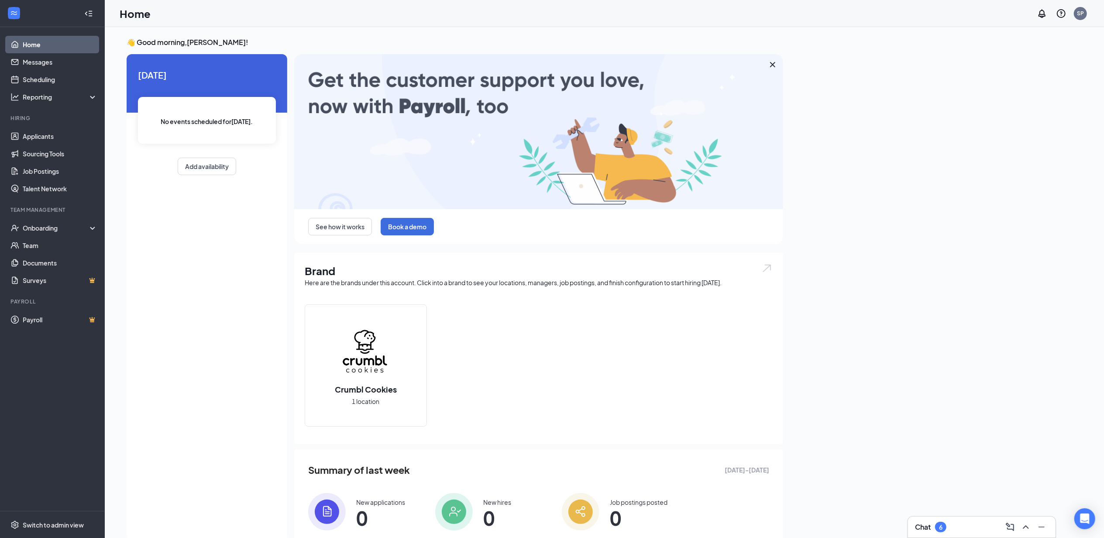 Image resolution: width=1104 pixels, height=538 pixels. What do you see at coordinates (941, 527) in the screenshot?
I see `div: 6` at bounding box center [941, 527].